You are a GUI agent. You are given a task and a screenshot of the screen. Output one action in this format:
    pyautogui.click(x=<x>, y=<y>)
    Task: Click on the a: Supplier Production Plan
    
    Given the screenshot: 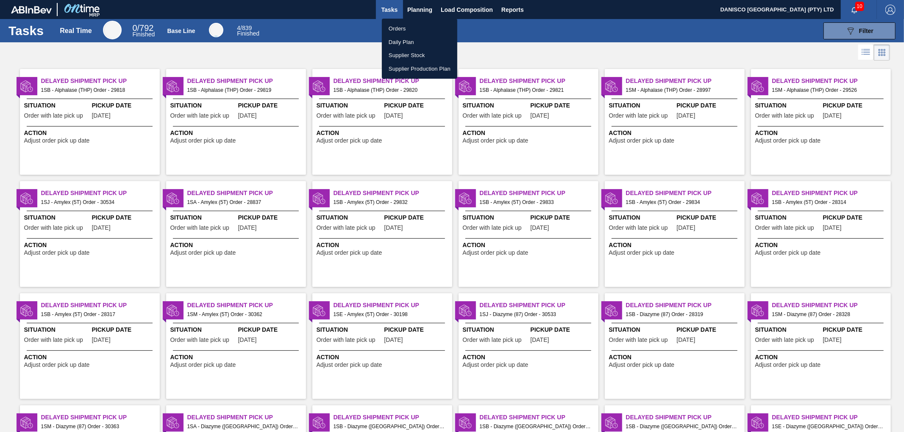 What is the action you would take?
    pyautogui.click(x=419, y=69)
    